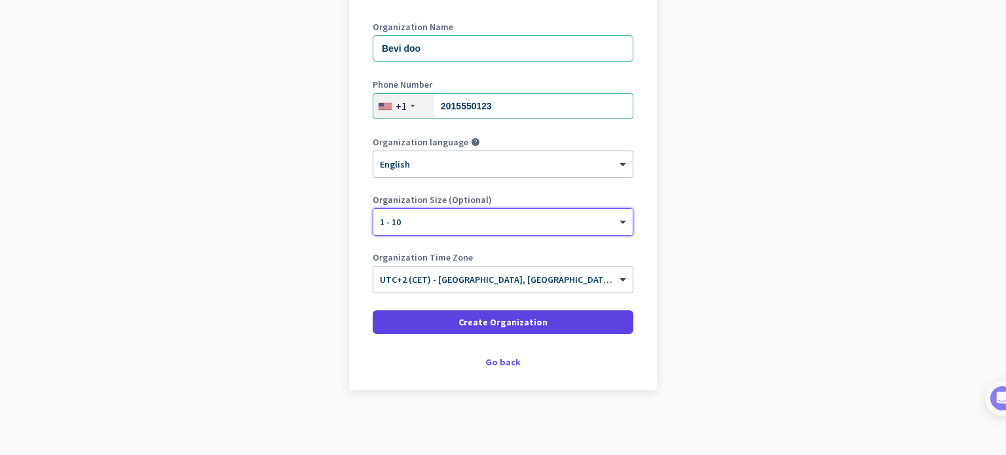 This screenshot has width=1006, height=455. What do you see at coordinates (503, 106) in the screenshot?
I see `input: 201-555-0123` at bounding box center [503, 106].